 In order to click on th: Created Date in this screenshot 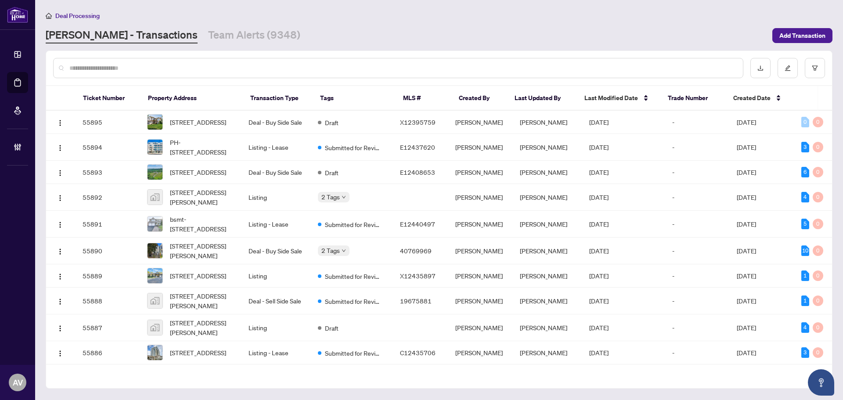, I will do `click(759, 98)`.